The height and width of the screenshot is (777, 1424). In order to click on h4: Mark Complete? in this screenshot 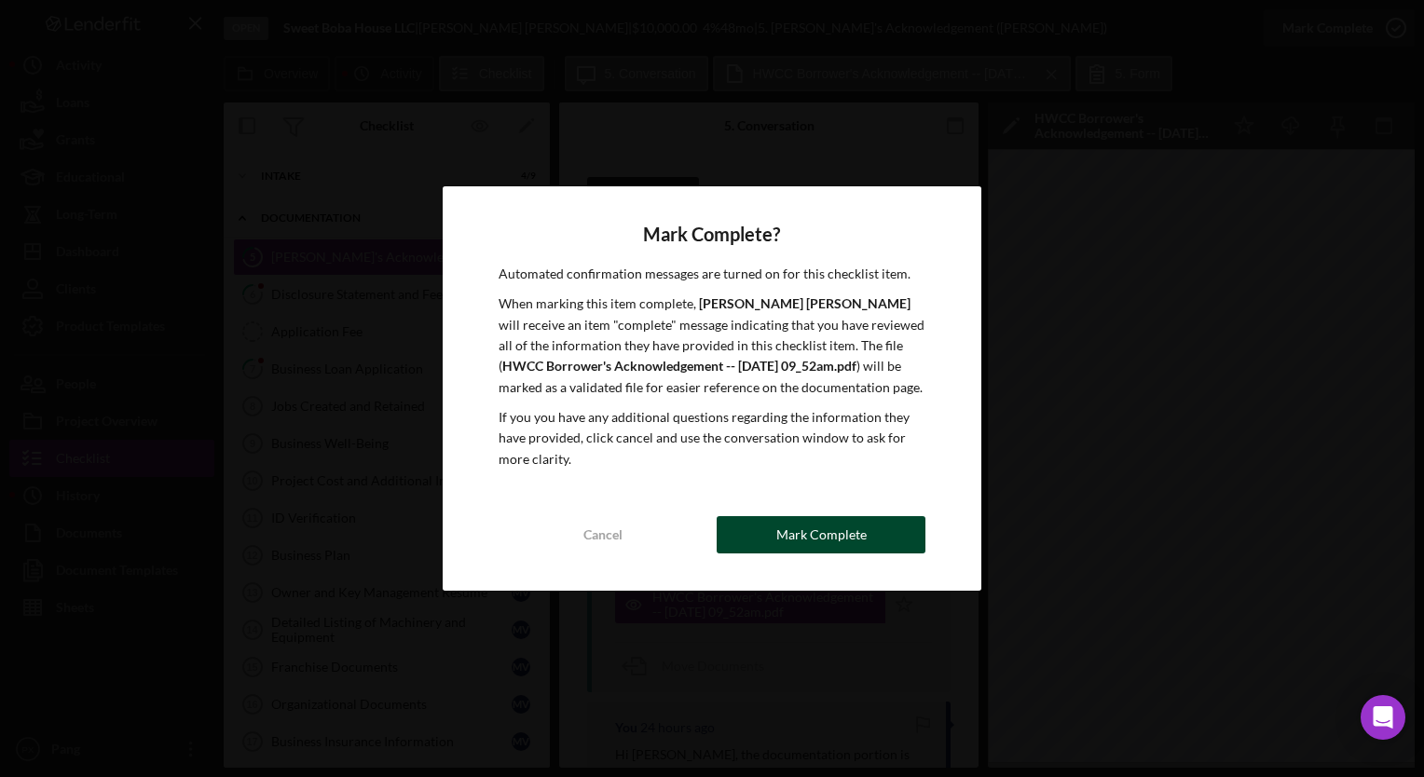, I will do `click(712, 234)`.